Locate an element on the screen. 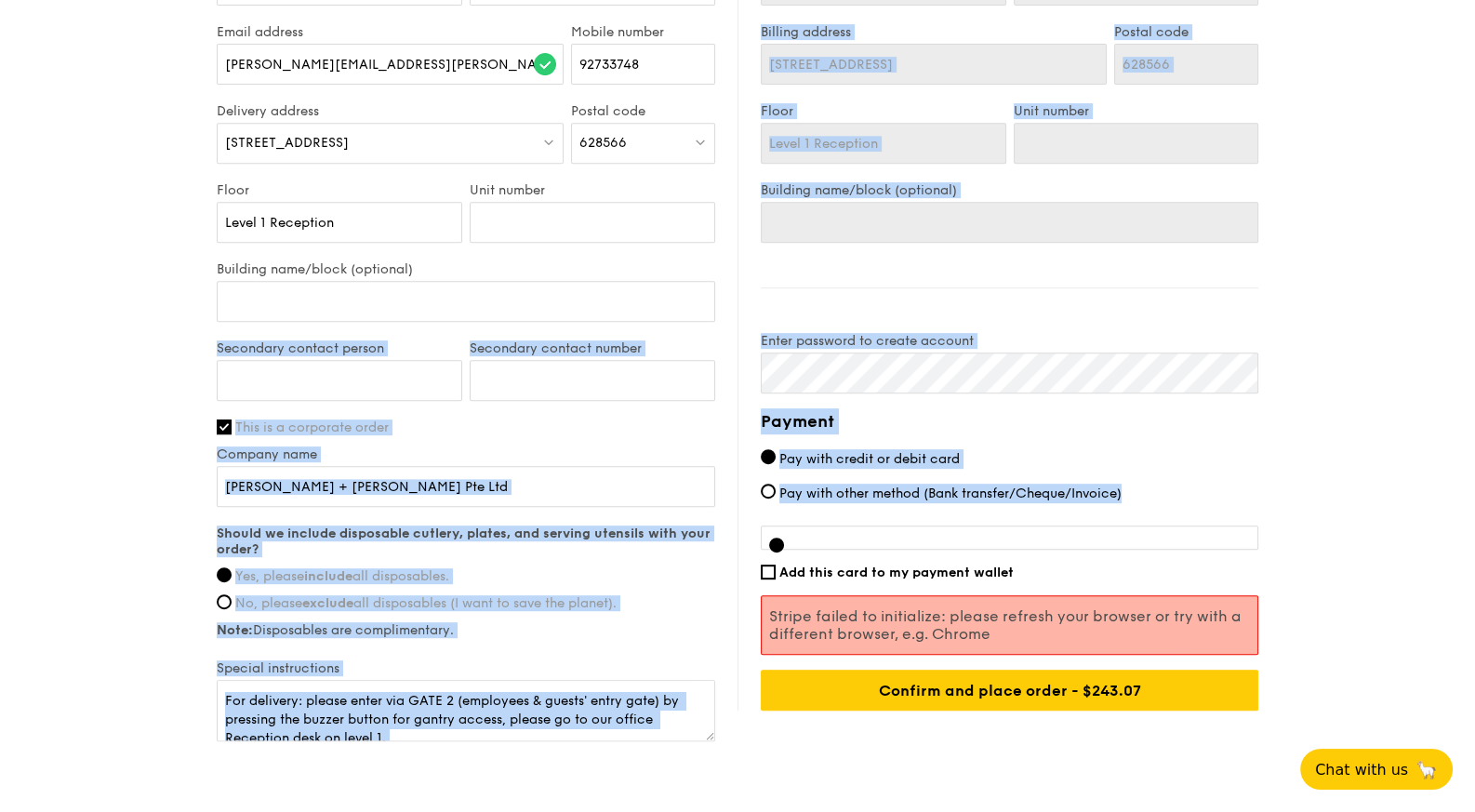  label: Secondary contact number is located at coordinates (593, 348).